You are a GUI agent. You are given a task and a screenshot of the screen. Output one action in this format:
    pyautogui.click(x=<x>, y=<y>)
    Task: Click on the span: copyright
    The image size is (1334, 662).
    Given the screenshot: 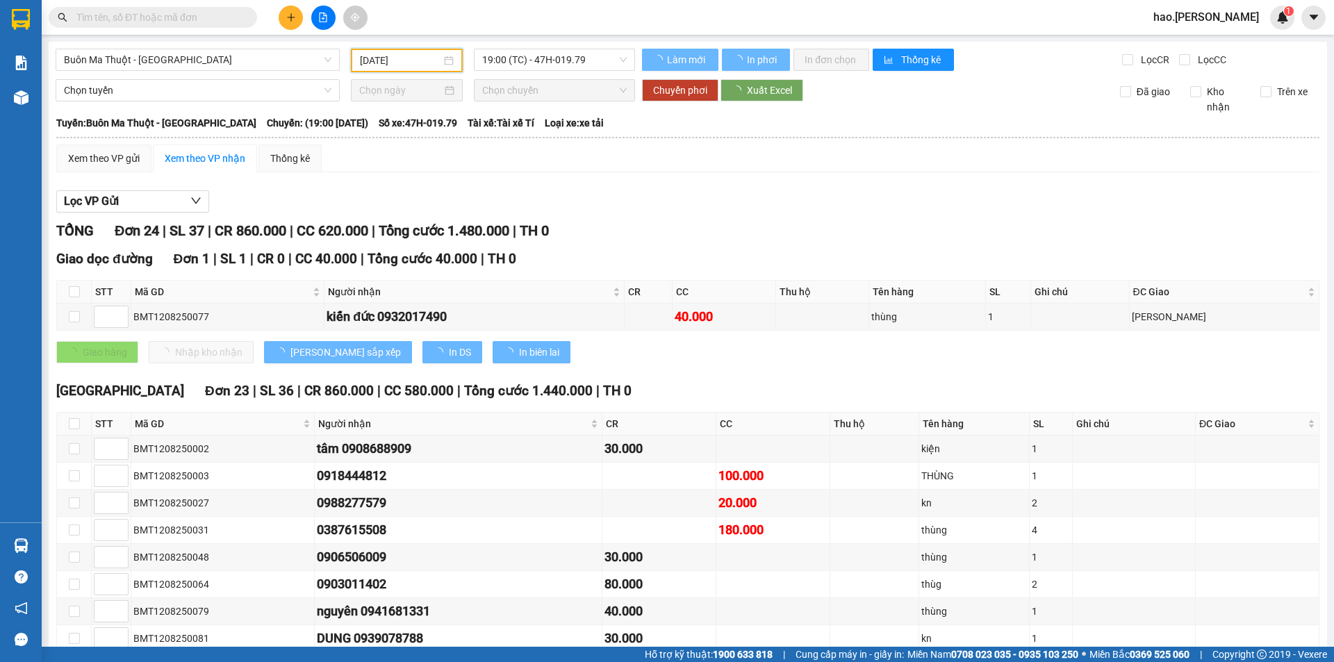 What is the action you would take?
    pyautogui.click(x=1262, y=655)
    